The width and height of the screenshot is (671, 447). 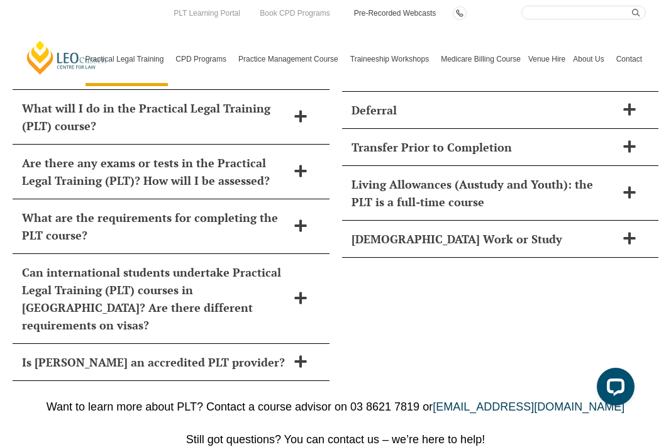 What do you see at coordinates (155, 172) in the screenshot?
I see `span: Are there any exams or tests in the Practical Legal Training (PLT)? How will I be assessed?` at bounding box center [155, 172].